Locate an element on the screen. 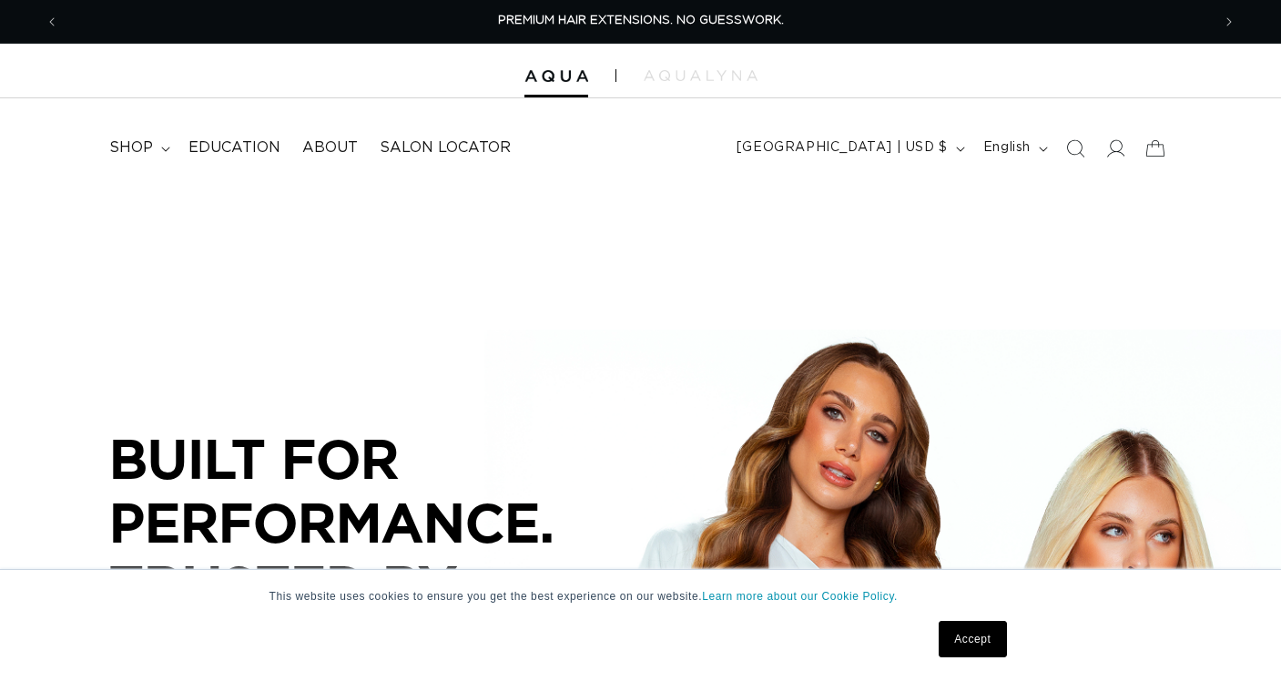  a: Education is located at coordinates (234, 148).